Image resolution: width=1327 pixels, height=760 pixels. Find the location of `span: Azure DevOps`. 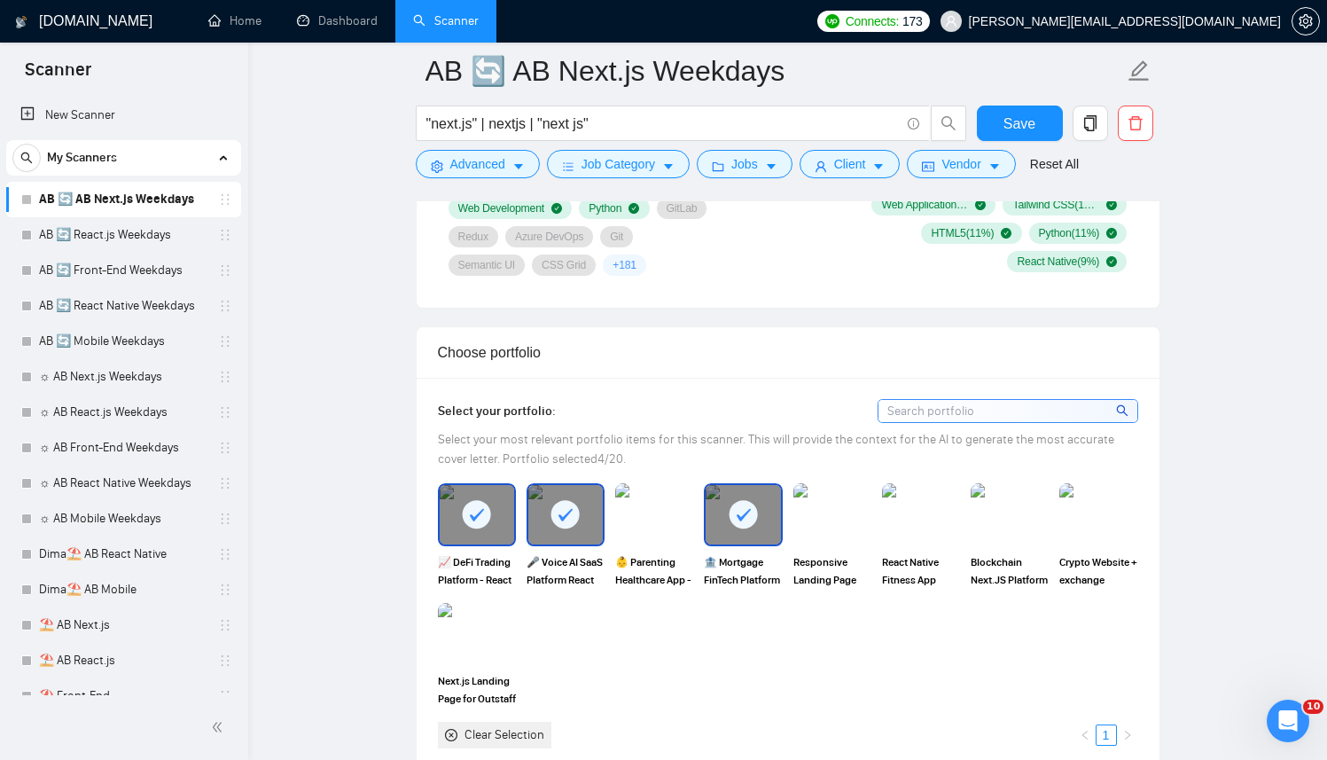

span: Azure DevOps is located at coordinates (549, 237).